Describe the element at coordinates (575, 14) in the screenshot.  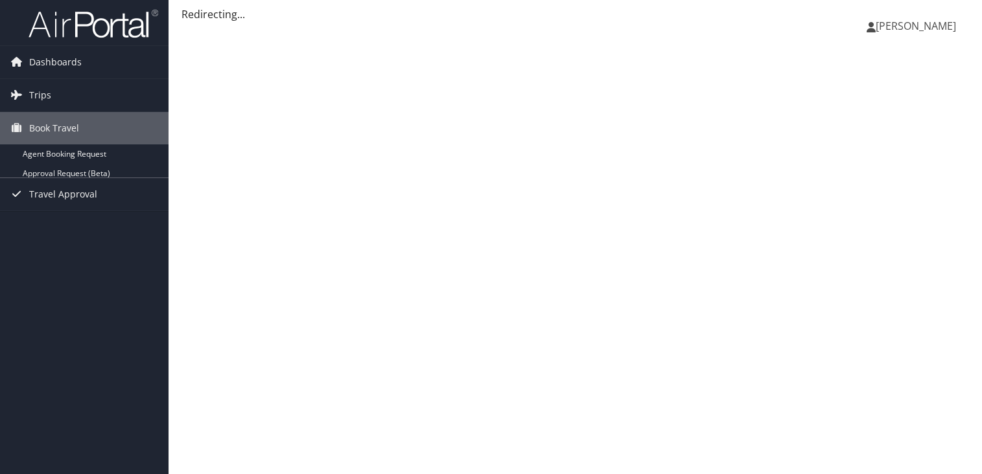
I see `div: Redirecting...` at that location.